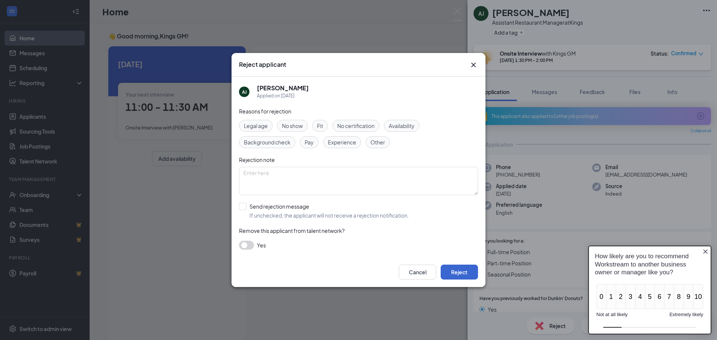  Describe the element at coordinates (65, 25) in the screenshot. I see `h1: How likely are you to recommend Workstream to another business owner or manager like you?` at that location.